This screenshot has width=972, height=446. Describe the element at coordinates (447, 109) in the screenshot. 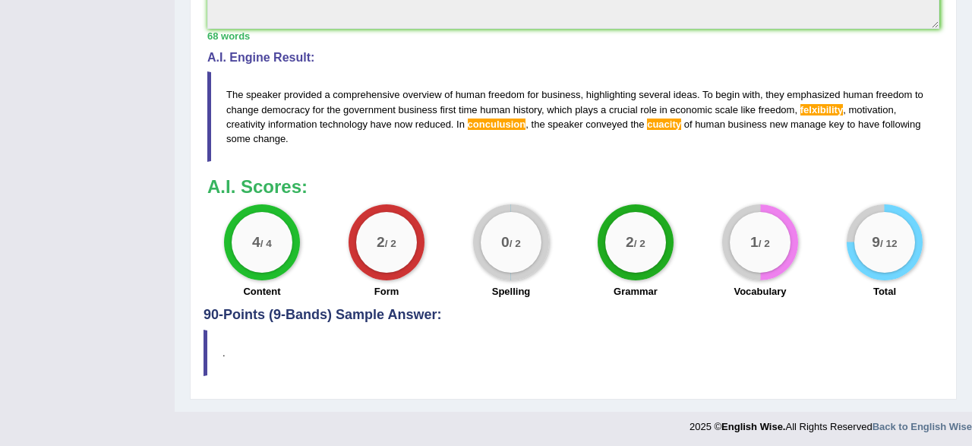

I see `span: f i r s t` at that location.